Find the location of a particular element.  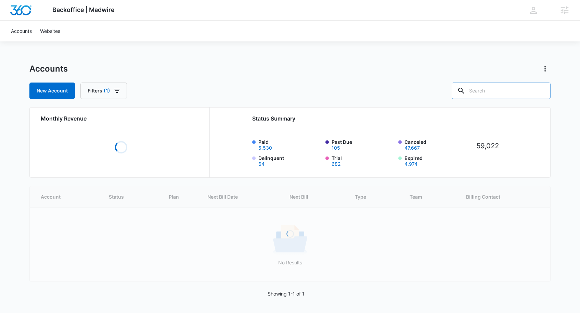

h2: Monthly Revenue is located at coordinates (121, 118).